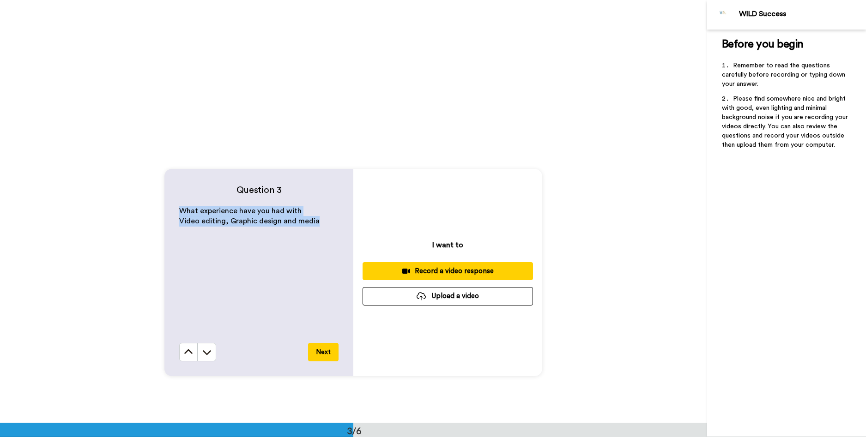 This screenshot has height=437, width=866. Describe the element at coordinates (447, 296) in the screenshot. I see `button: Upload a video` at that location.